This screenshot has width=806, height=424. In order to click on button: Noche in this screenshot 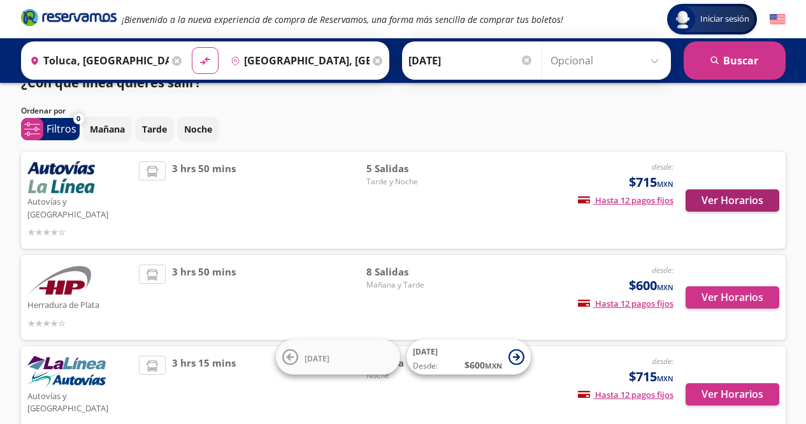, I will do `click(198, 129)`.